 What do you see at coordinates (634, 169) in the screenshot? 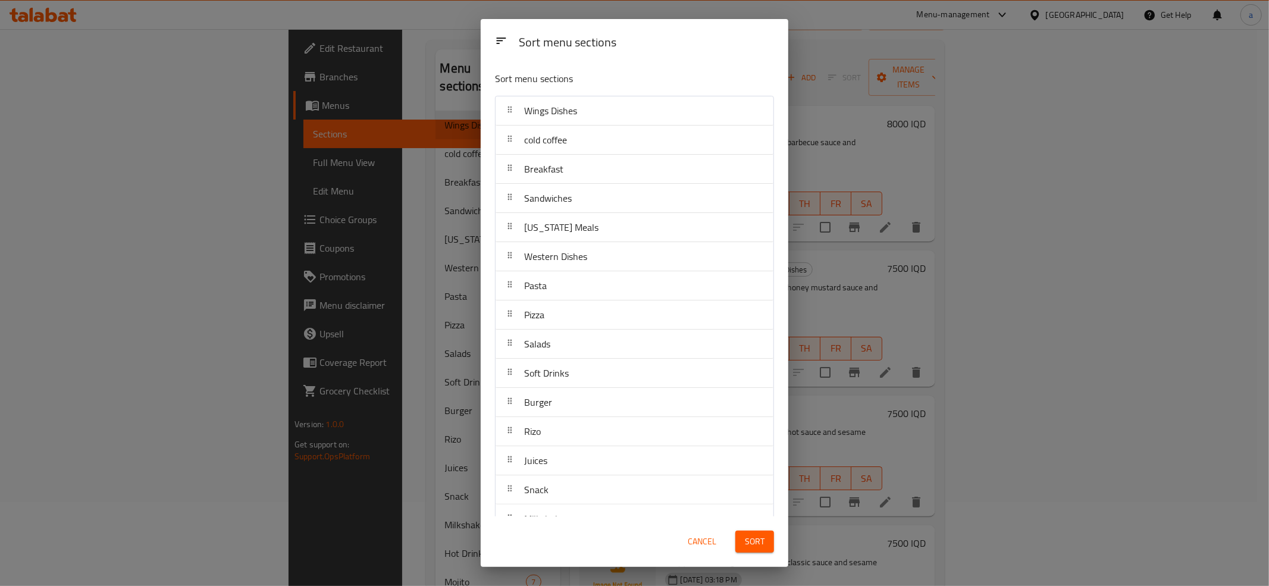
I see `div: Breakfast` at bounding box center [634, 169].